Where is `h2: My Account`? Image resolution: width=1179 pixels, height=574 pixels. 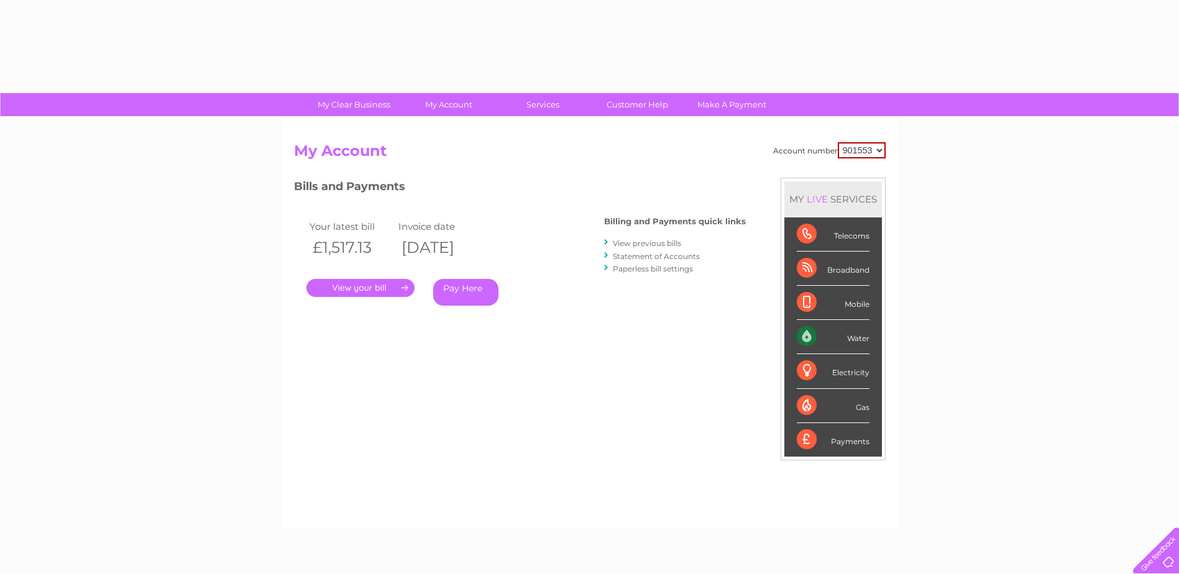
h2: My Account is located at coordinates (590, 154).